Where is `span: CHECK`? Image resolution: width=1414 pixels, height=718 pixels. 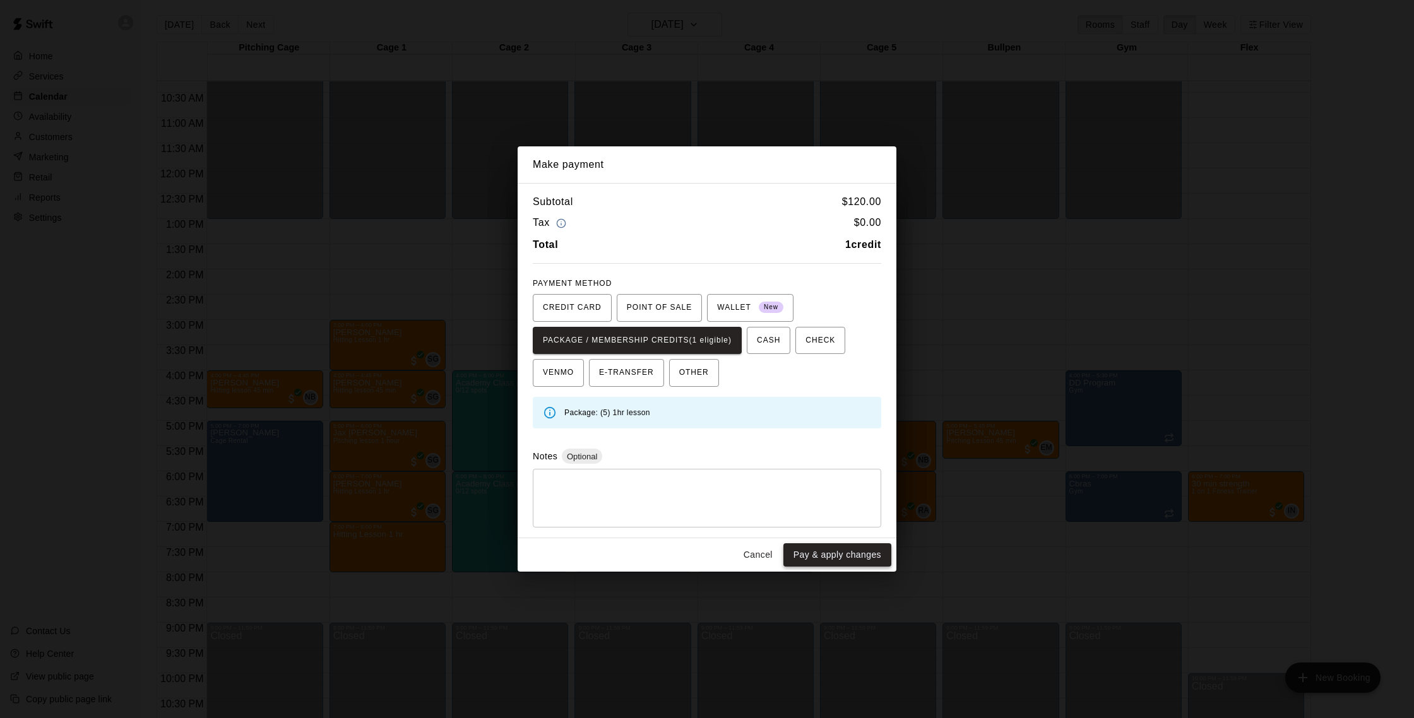 span: CHECK is located at coordinates (820, 341).